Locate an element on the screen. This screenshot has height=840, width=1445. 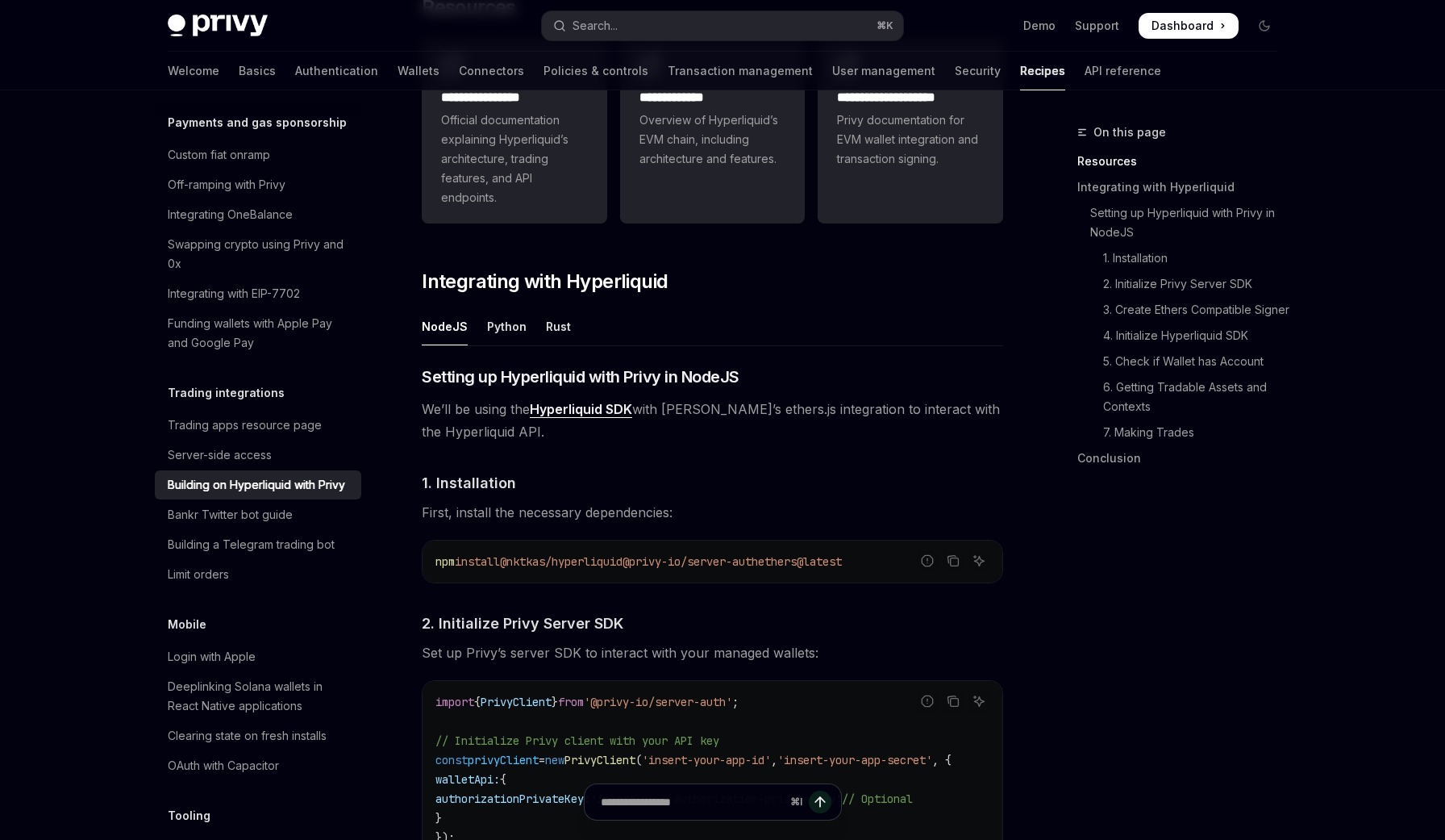
div: OAuth with Capacitor is located at coordinates (223, 766).